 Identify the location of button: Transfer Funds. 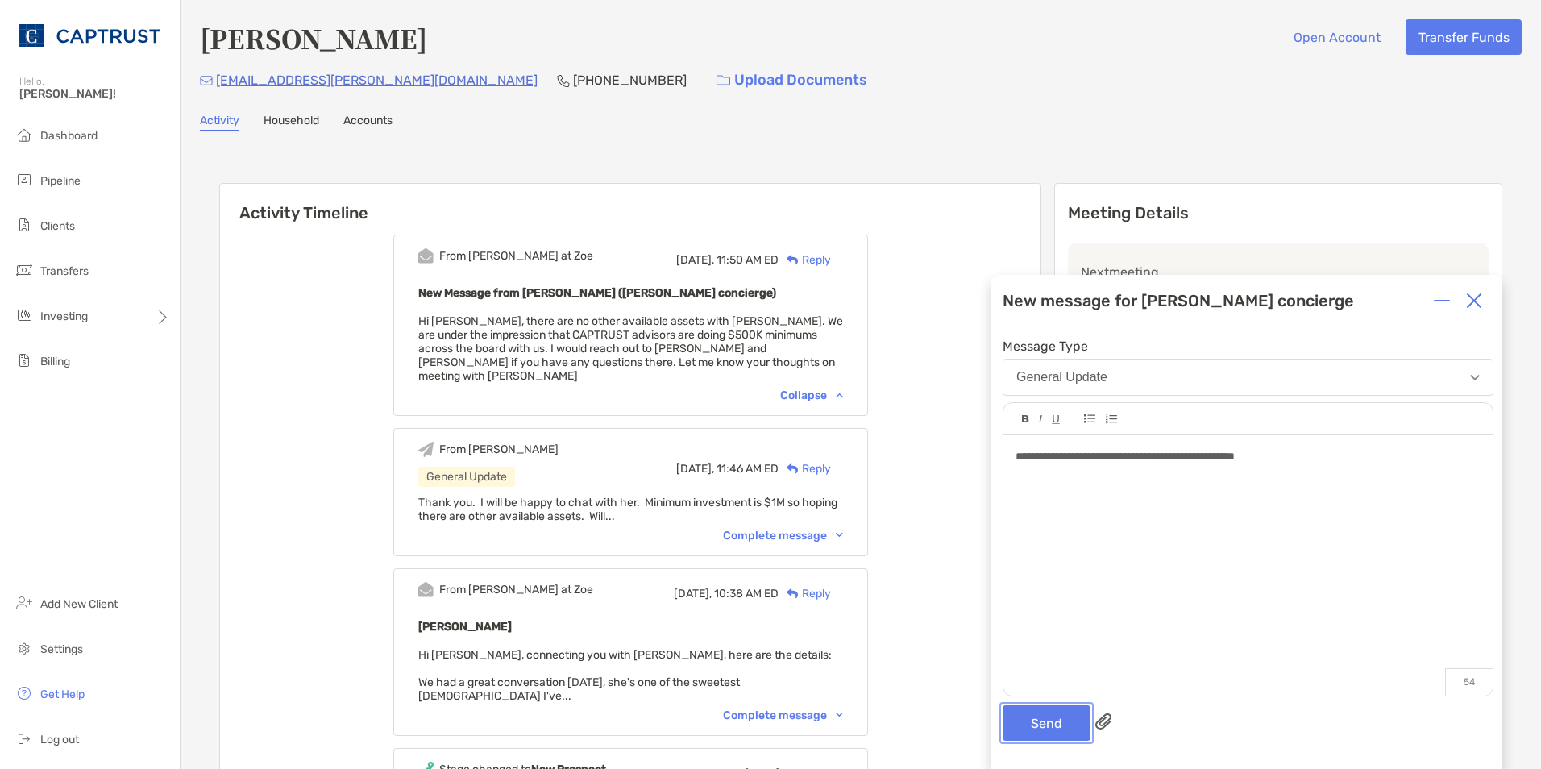
(1463, 37).